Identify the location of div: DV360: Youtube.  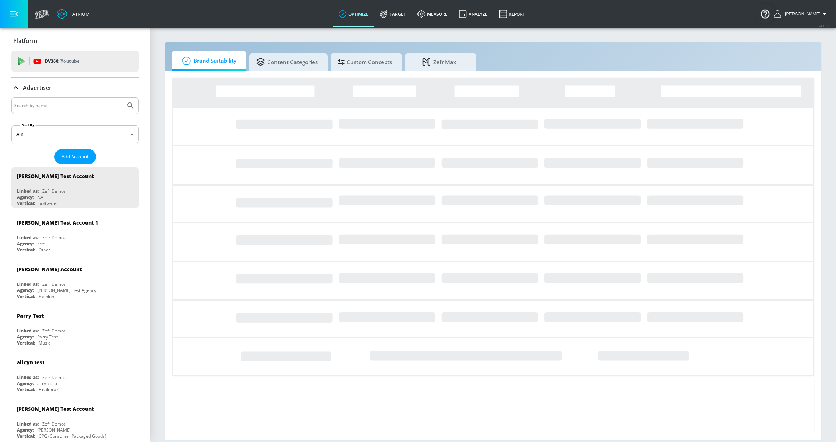
(75, 61).